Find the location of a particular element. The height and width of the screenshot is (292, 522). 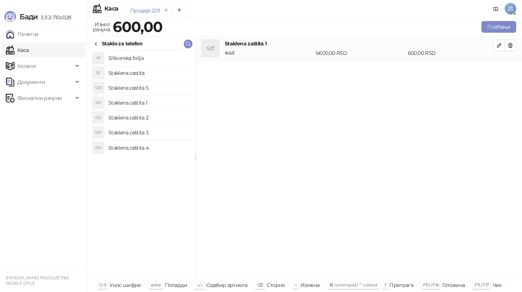

div: SZ4 is located at coordinates (98, 148).